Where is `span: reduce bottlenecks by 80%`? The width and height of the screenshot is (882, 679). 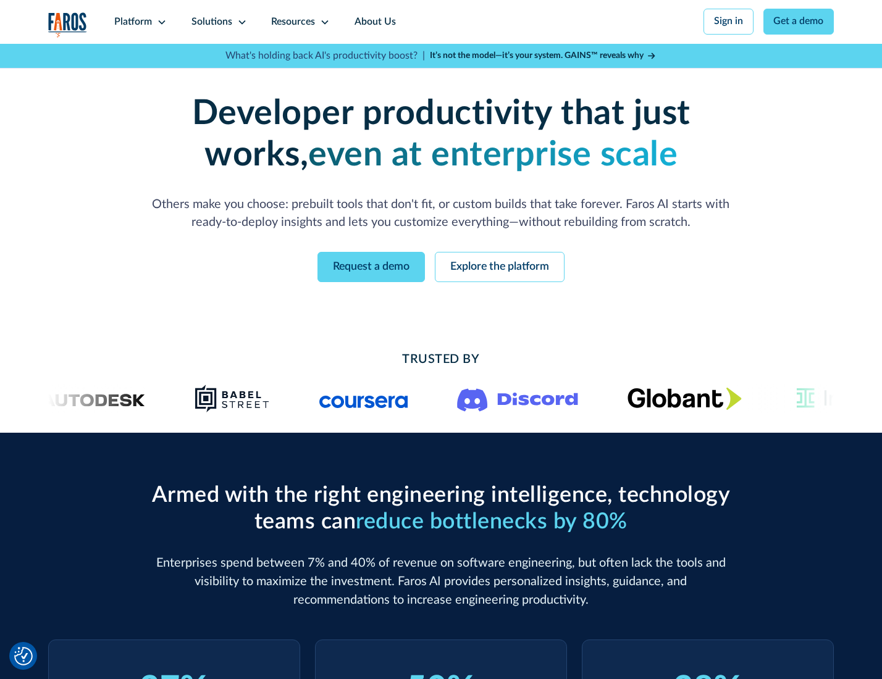 span: reduce bottlenecks by 80% is located at coordinates (492, 522).